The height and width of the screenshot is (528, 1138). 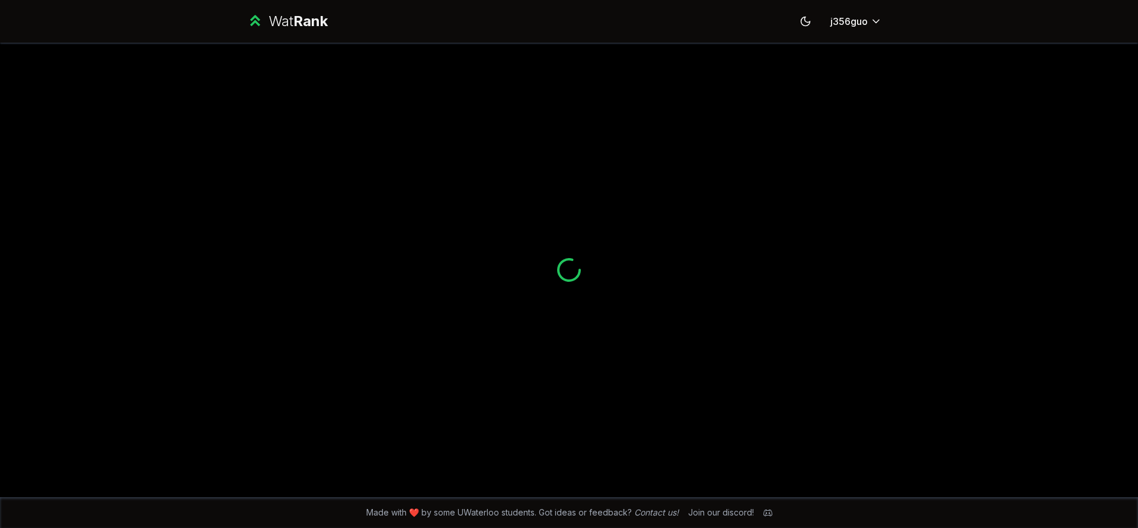 What do you see at coordinates (298, 21) in the screenshot?
I see `div: Wat` at bounding box center [298, 21].